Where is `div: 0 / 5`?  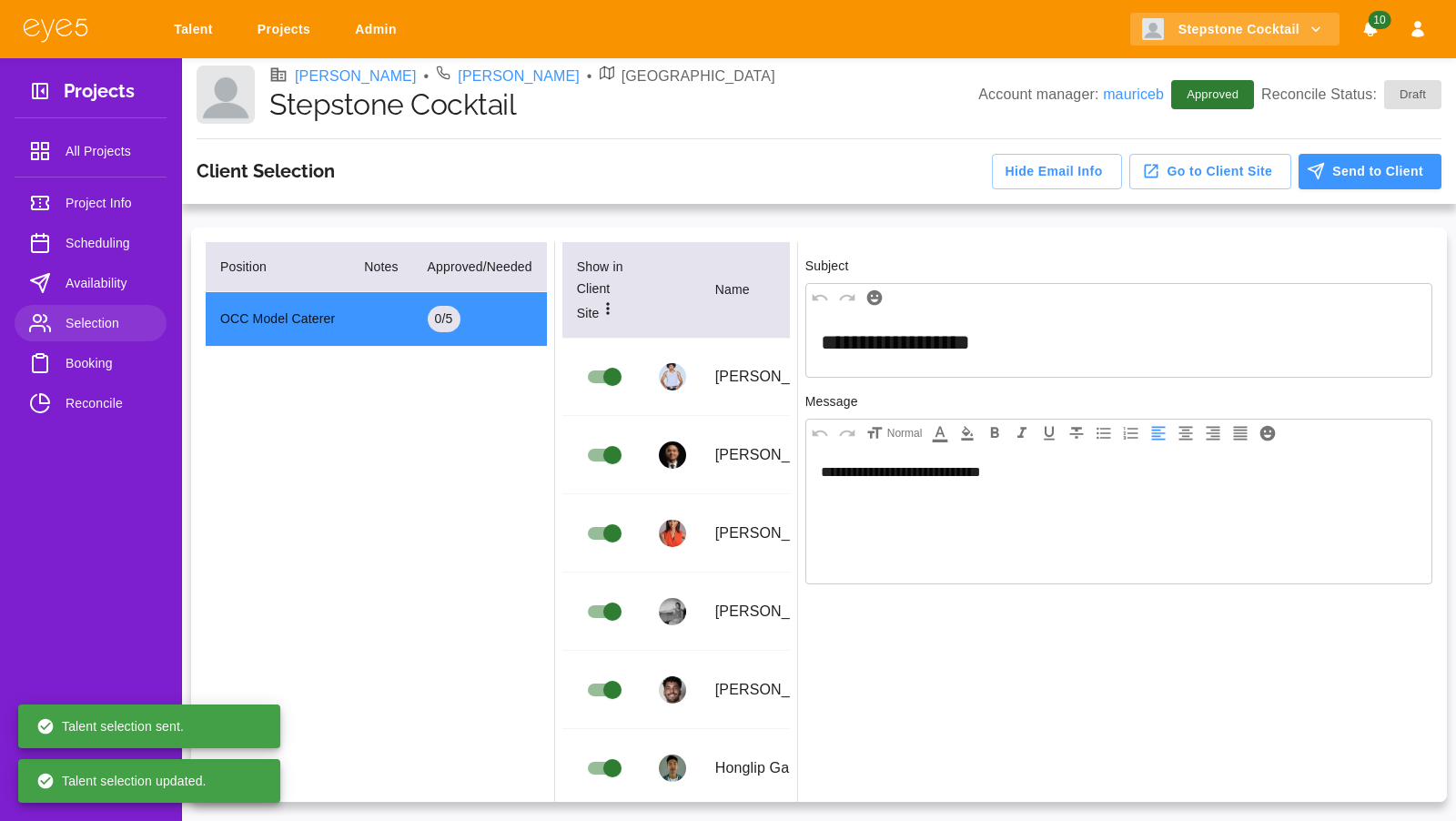
div: 0 / 5 is located at coordinates (444, 319).